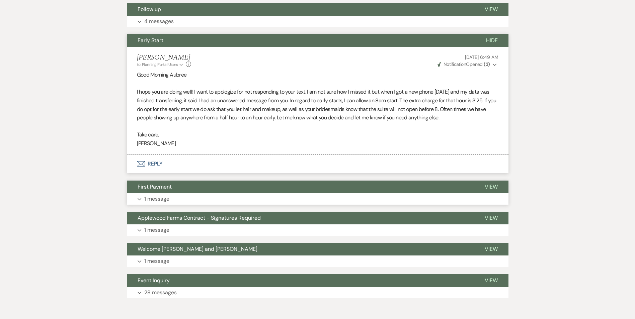  What do you see at coordinates (160, 293) in the screenshot?
I see `p: 28 messages` at bounding box center [160, 293].